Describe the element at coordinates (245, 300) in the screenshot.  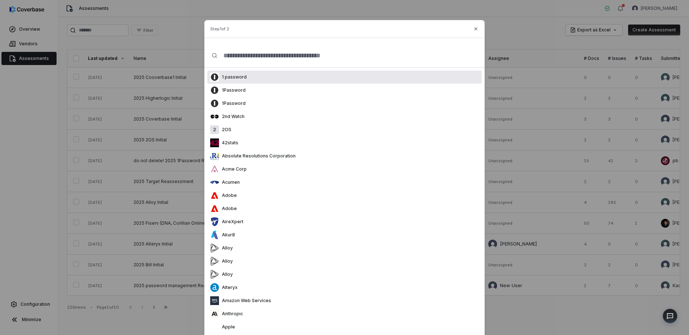
I see `p: Amazon Web Services` at that location.